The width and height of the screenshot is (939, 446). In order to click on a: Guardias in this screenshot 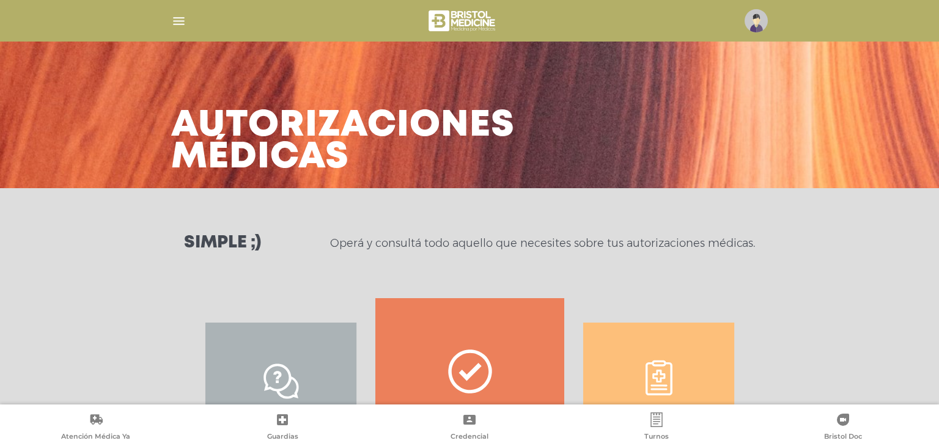, I will do `click(283, 428)`.